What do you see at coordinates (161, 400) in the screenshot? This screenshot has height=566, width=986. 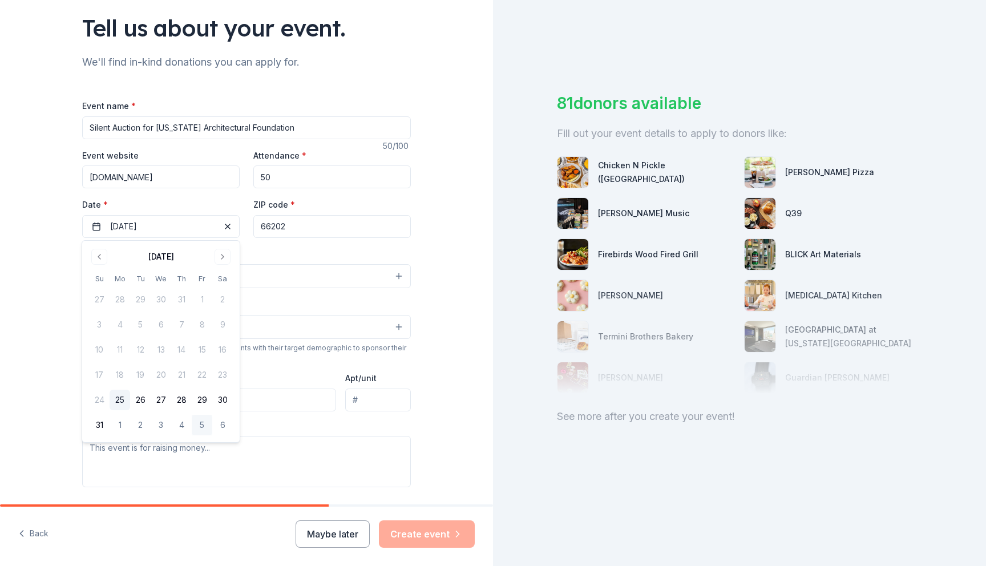 I see `button: 27` at bounding box center [161, 400].